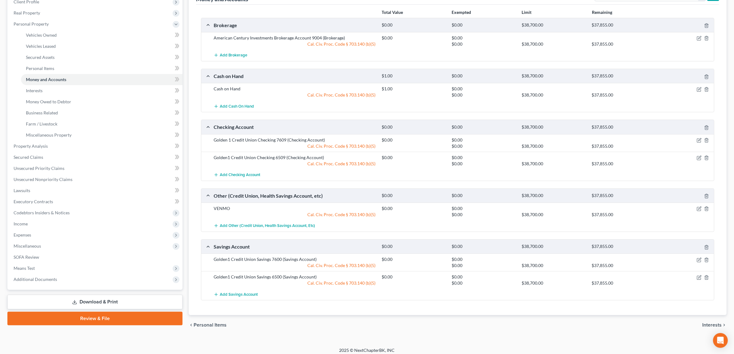  I want to click on a: Secured Assets, so click(102, 57).